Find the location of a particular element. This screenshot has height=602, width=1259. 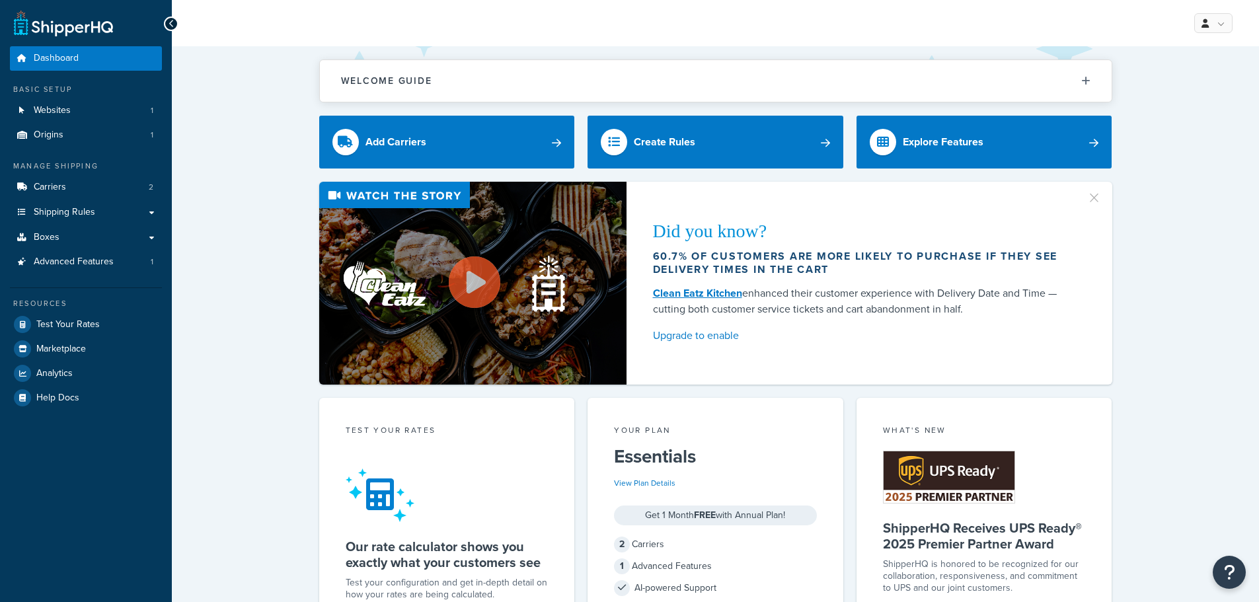

span: Advanced Features is located at coordinates (73, 262).